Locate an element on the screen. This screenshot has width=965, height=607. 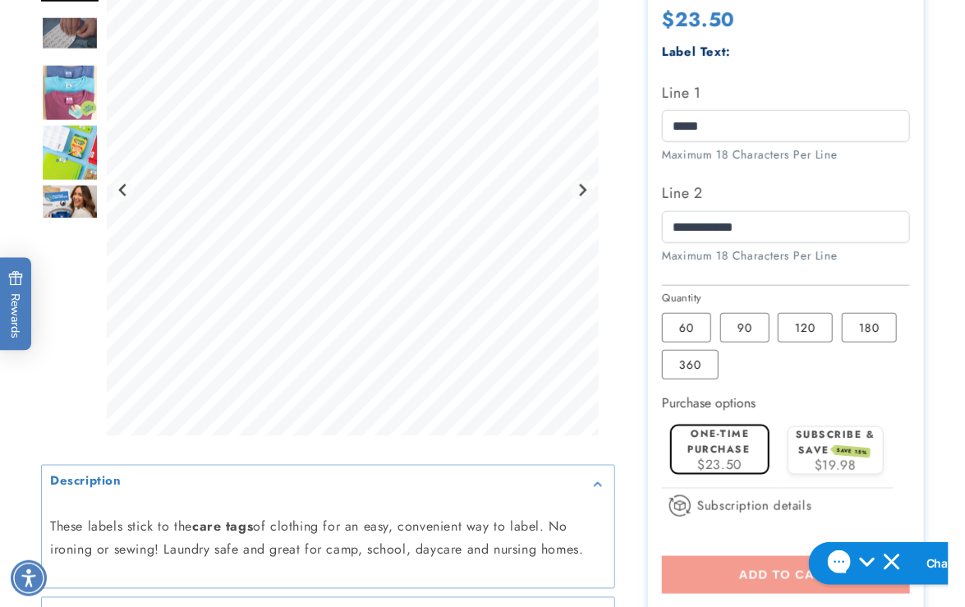
strong: care tags is located at coordinates (223, 526).